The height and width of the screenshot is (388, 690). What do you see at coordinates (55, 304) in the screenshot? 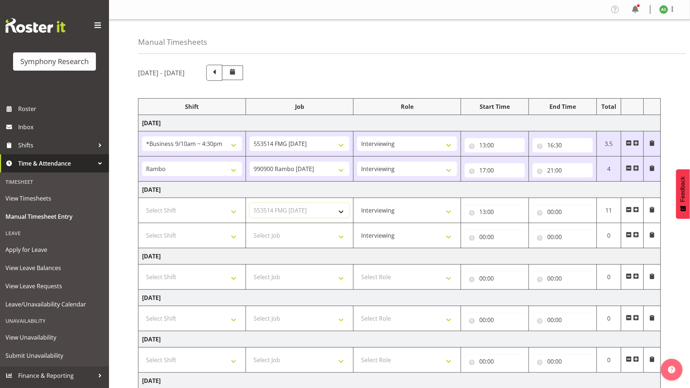
I see `span: Leave/Unavailability Calendar` at bounding box center [55, 304].